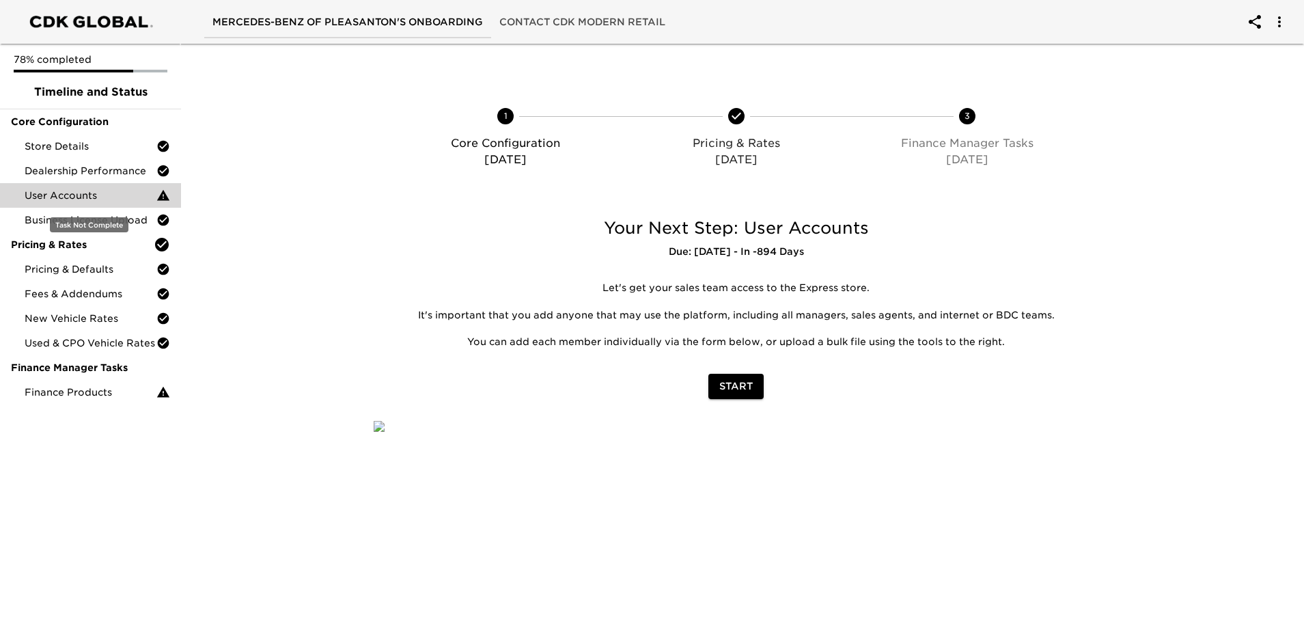  What do you see at coordinates (90, 171) in the screenshot?
I see `span: Dealership Performance` at bounding box center [90, 171].